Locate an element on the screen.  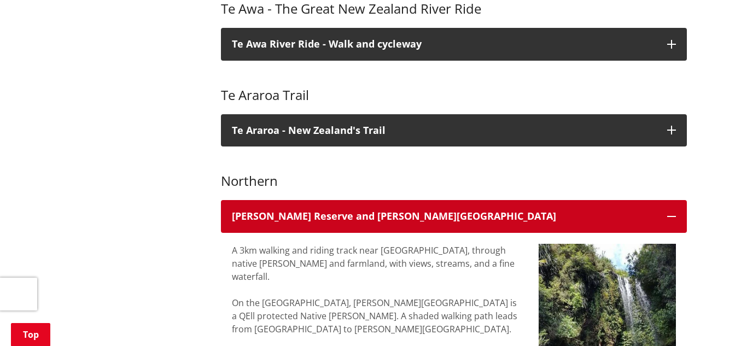
h3: Northern is located at coordinates (454, 173).